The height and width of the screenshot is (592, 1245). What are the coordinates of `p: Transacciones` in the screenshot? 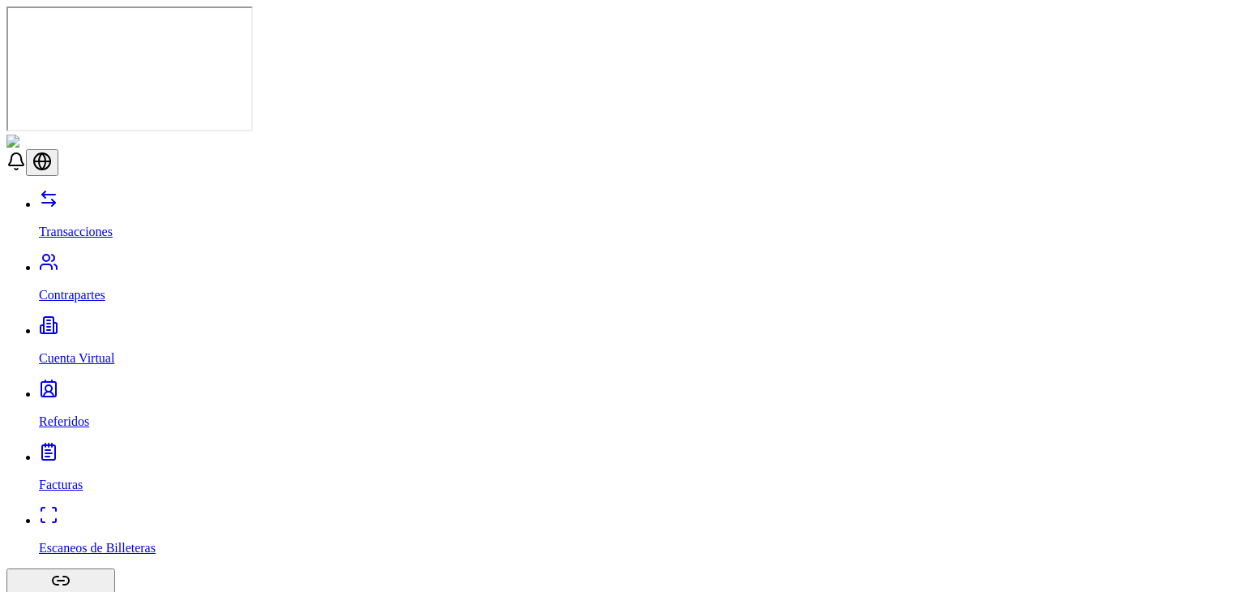 It's located at (639, 232).